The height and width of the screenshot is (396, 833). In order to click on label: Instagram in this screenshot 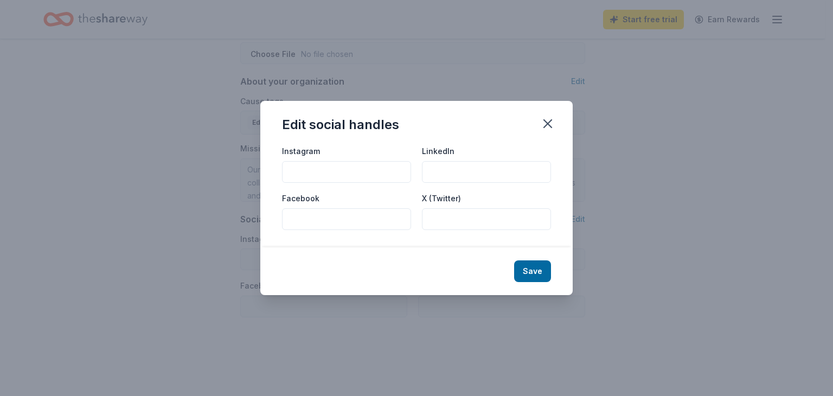, I will do `click(301, 151)`.